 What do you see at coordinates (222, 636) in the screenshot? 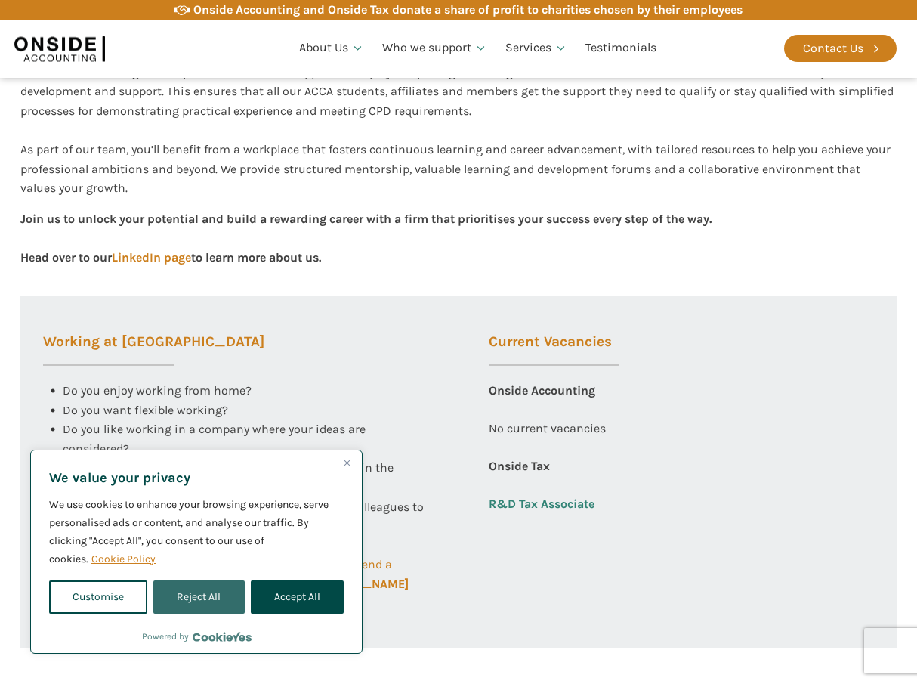
I see `a: Visit CookieYes website` at bounding box center [222, 636].